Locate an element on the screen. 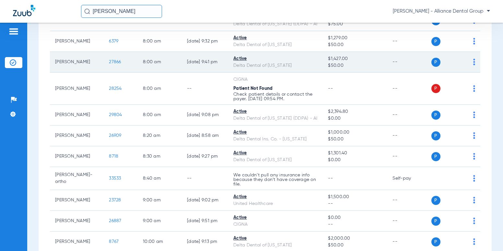 The height and width of the screenshot is (251, 503). span: $1,000.00 is located at coordinates (355, 132).